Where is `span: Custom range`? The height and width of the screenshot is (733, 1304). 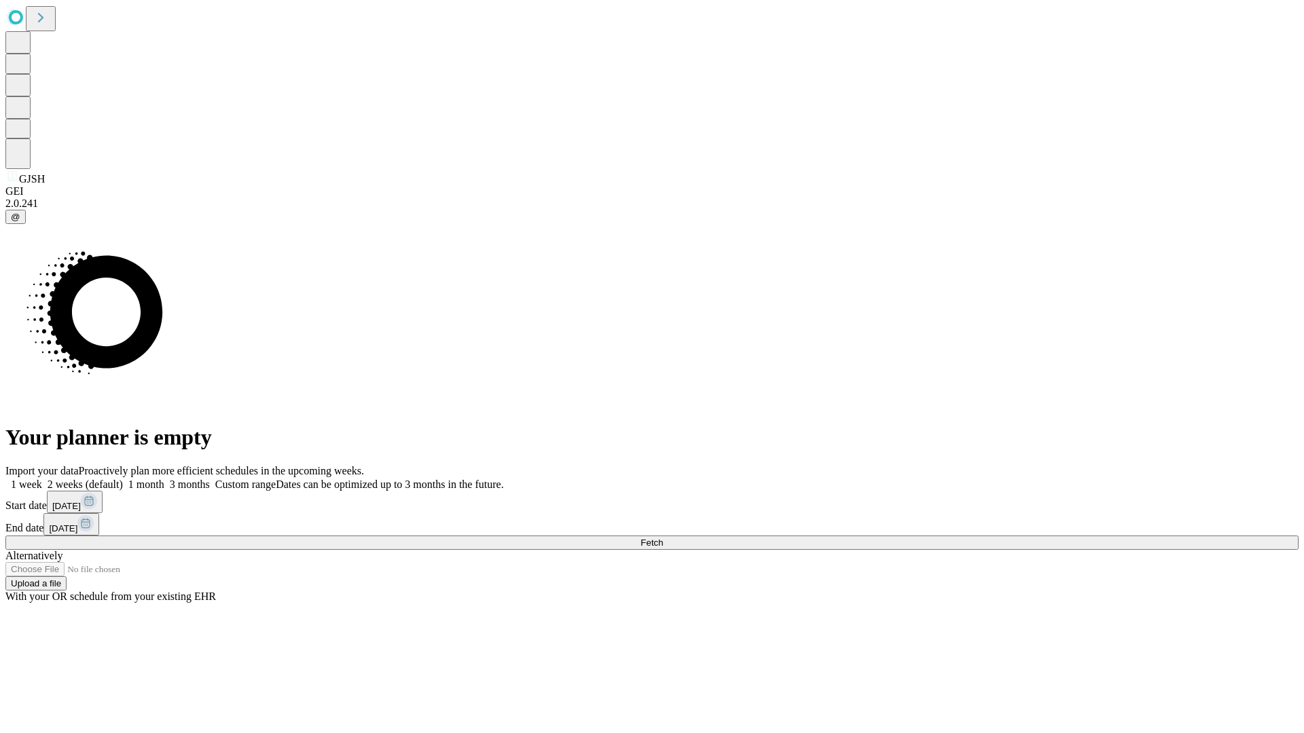 span: Custom range is located at coordinates (245, 484).